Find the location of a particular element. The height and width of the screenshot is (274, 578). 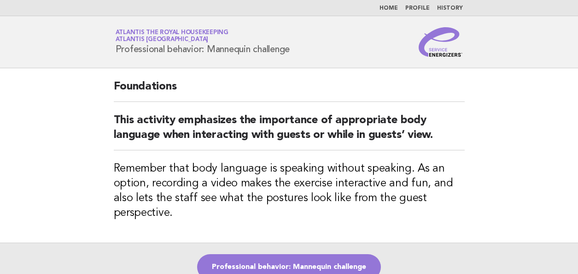

h3: Remember that body language is speaking without speaking. As an option, recording a video makes t... is located at coordinates (289, 191).